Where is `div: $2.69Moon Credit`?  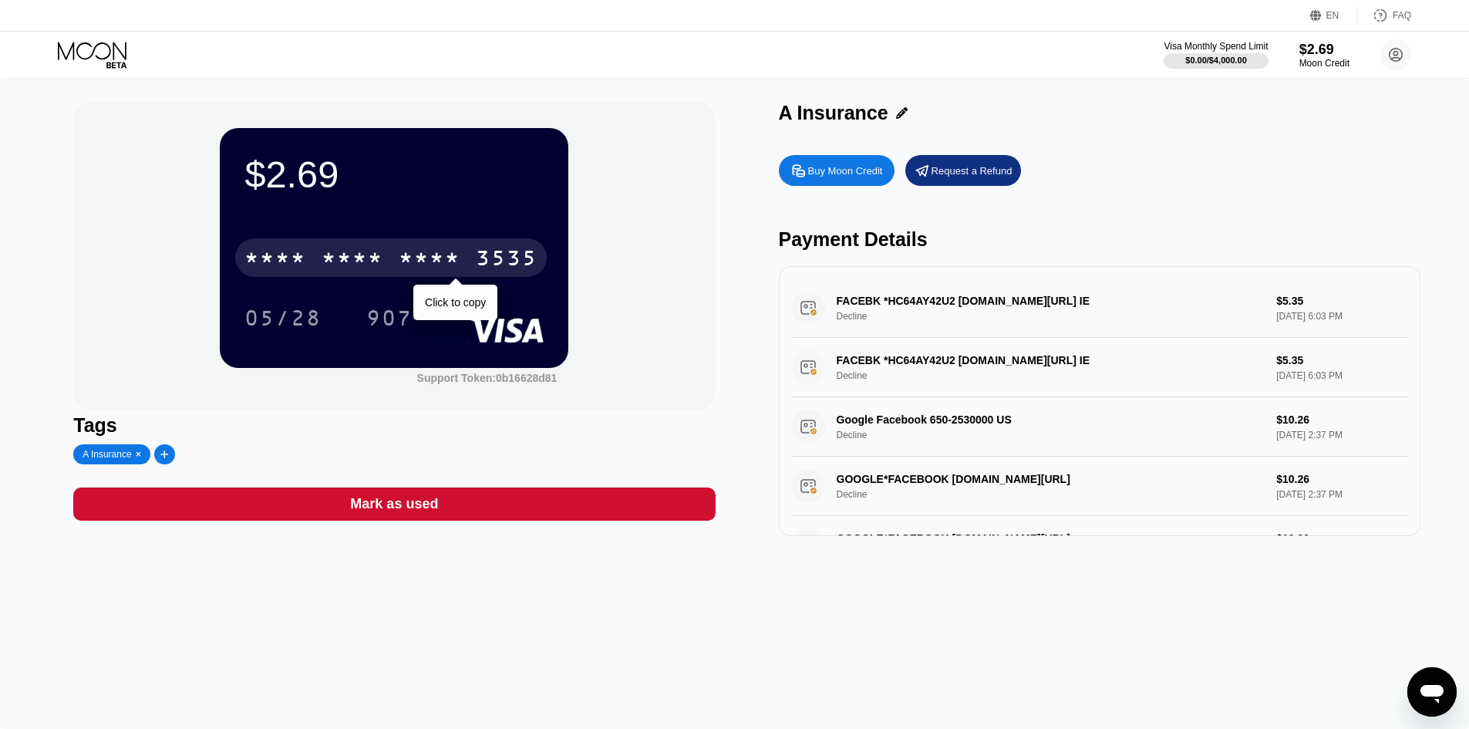
div: $2.69Moon Credit is located at coordinates (1324, 55).